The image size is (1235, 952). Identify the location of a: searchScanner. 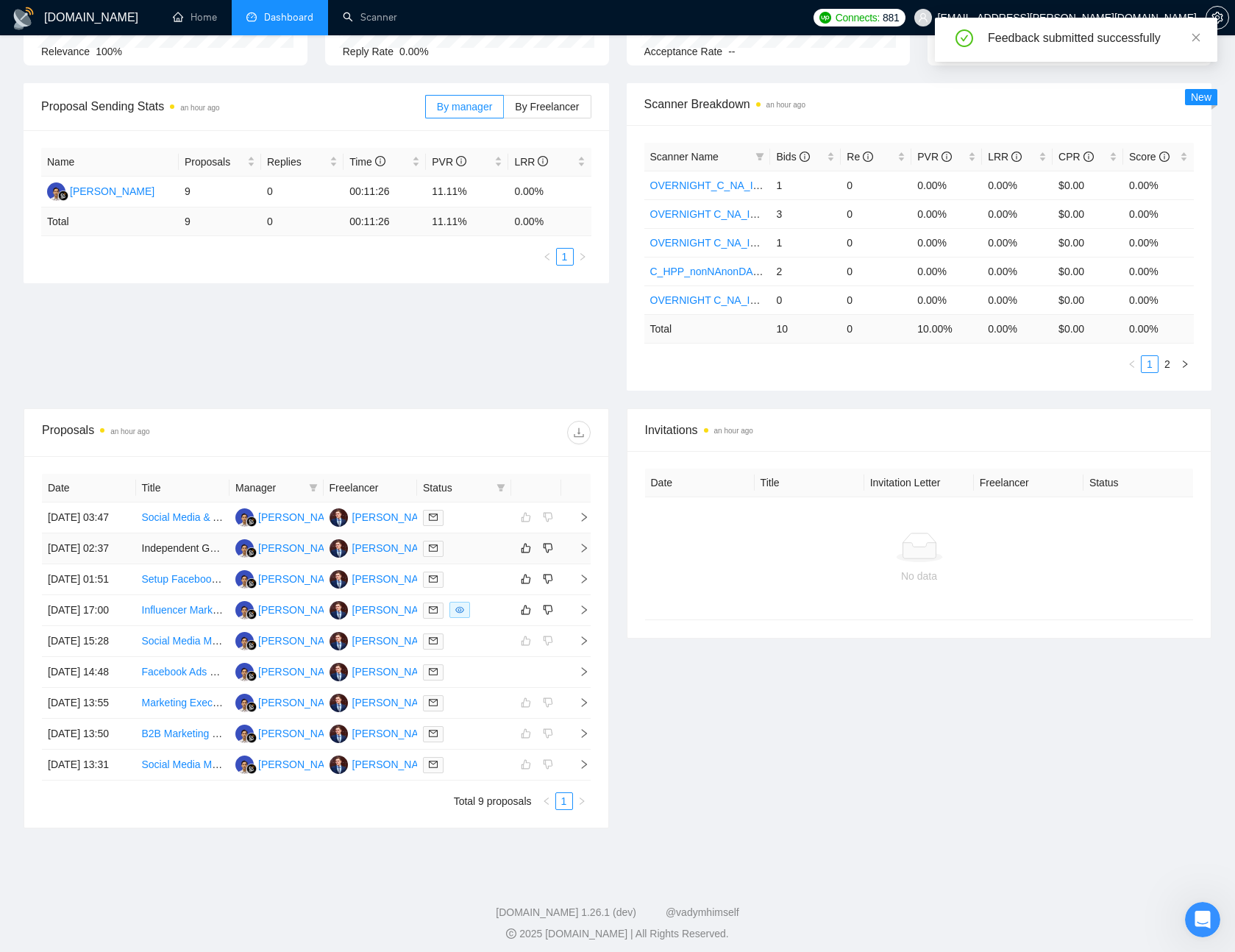
(370, 17).